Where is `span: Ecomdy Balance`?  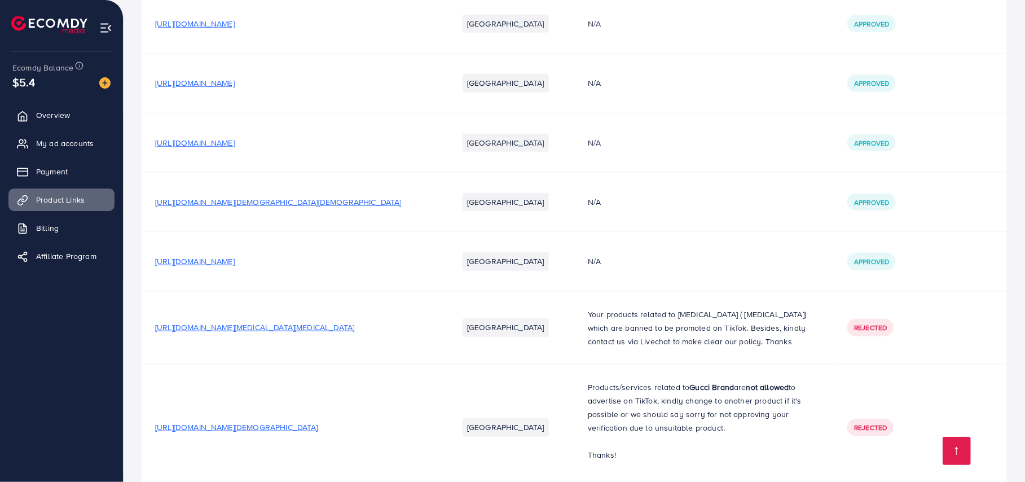 span: Ecomdy Balance is located at coordinates (43, 68).